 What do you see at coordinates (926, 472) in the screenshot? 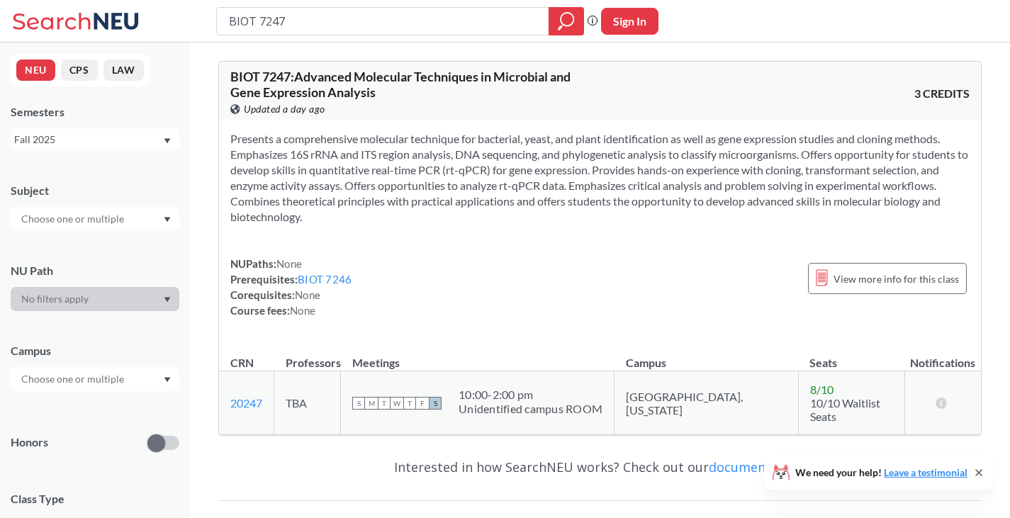
I see `a: Leave a testimonial` at bounding box center [926, 472].